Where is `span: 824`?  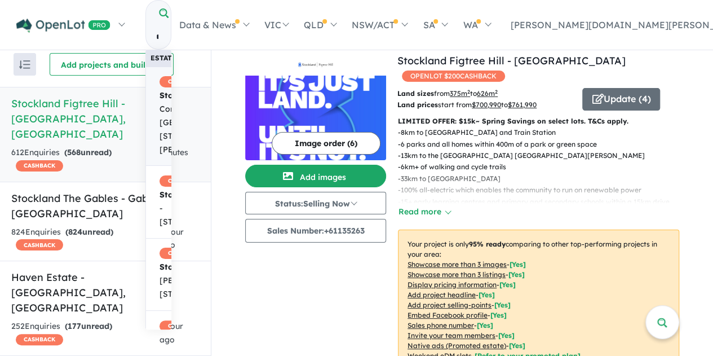
span: 824 is located at coordinates (75, 232).